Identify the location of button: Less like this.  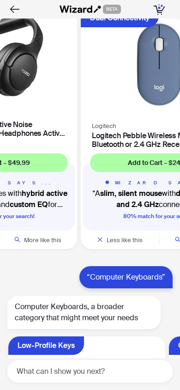
(120, 240).